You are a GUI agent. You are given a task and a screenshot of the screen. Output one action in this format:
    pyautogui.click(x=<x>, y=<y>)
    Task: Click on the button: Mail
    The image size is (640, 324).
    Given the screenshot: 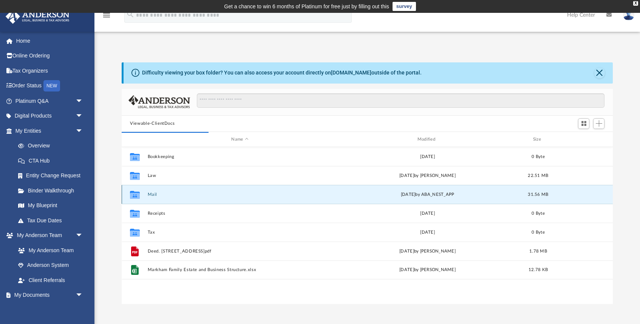 What is the action you would take?
    pyautogui.click(x=240, y=194)
    